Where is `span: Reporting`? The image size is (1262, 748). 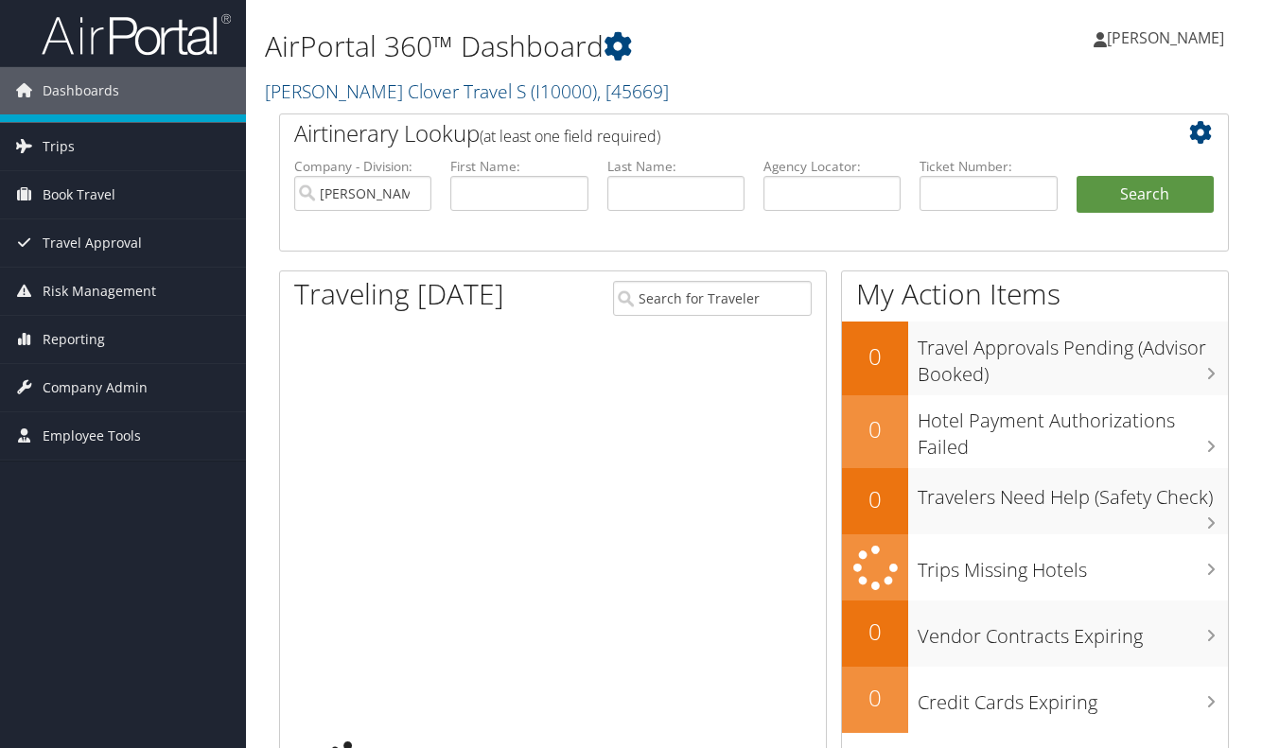
span: Reporting is located at coordinates (74, 340).